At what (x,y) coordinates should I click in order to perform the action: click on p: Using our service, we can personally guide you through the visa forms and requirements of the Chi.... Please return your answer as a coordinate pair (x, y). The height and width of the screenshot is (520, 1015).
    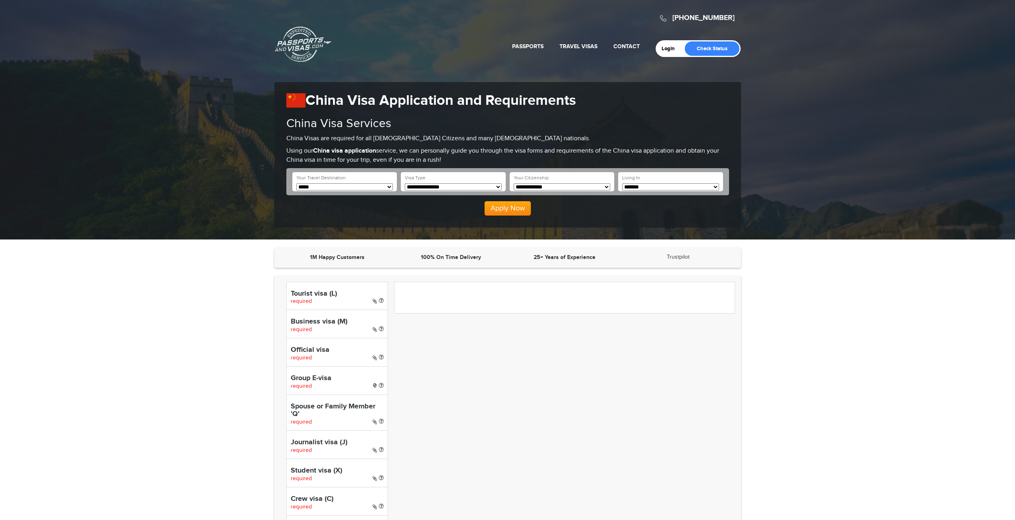
    Looking at the image, I should click on (508, 156).